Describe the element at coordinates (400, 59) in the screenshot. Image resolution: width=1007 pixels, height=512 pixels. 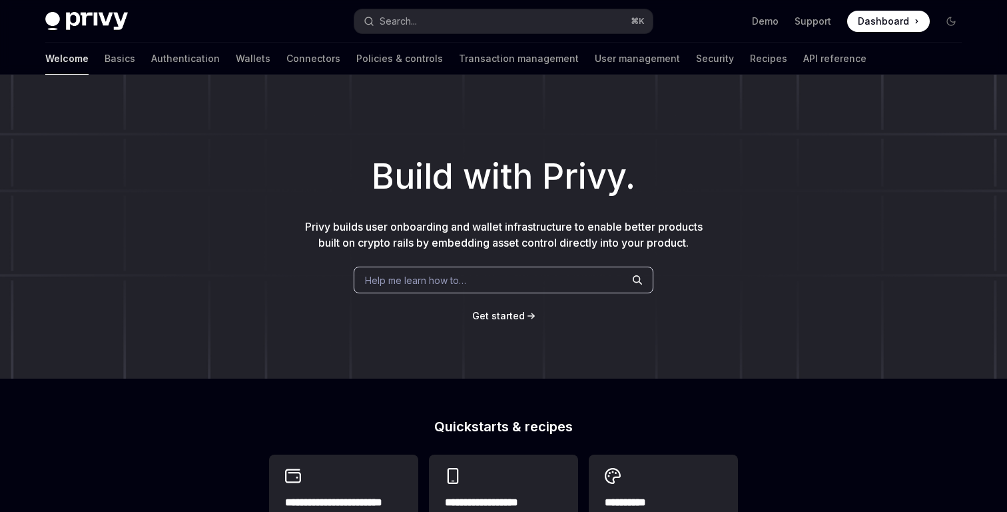
I see `a: Policies & controls` at that location.